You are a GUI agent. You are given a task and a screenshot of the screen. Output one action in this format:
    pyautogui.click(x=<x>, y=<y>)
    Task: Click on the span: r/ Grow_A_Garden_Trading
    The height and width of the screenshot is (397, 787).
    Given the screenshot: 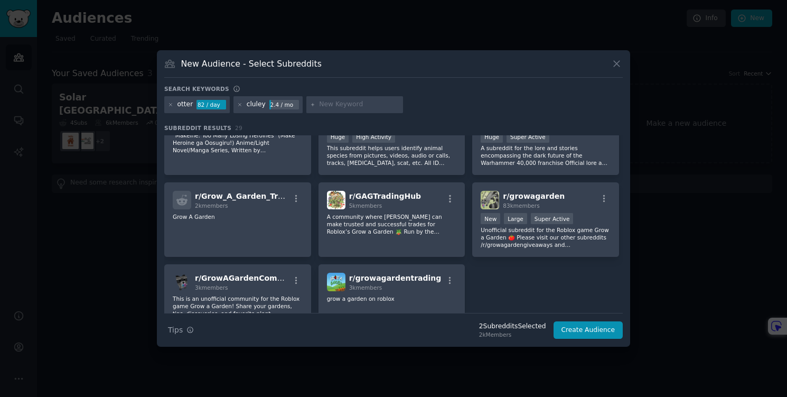 What is the action you would take?
    pyautogui.click(x=248, y=196)
    